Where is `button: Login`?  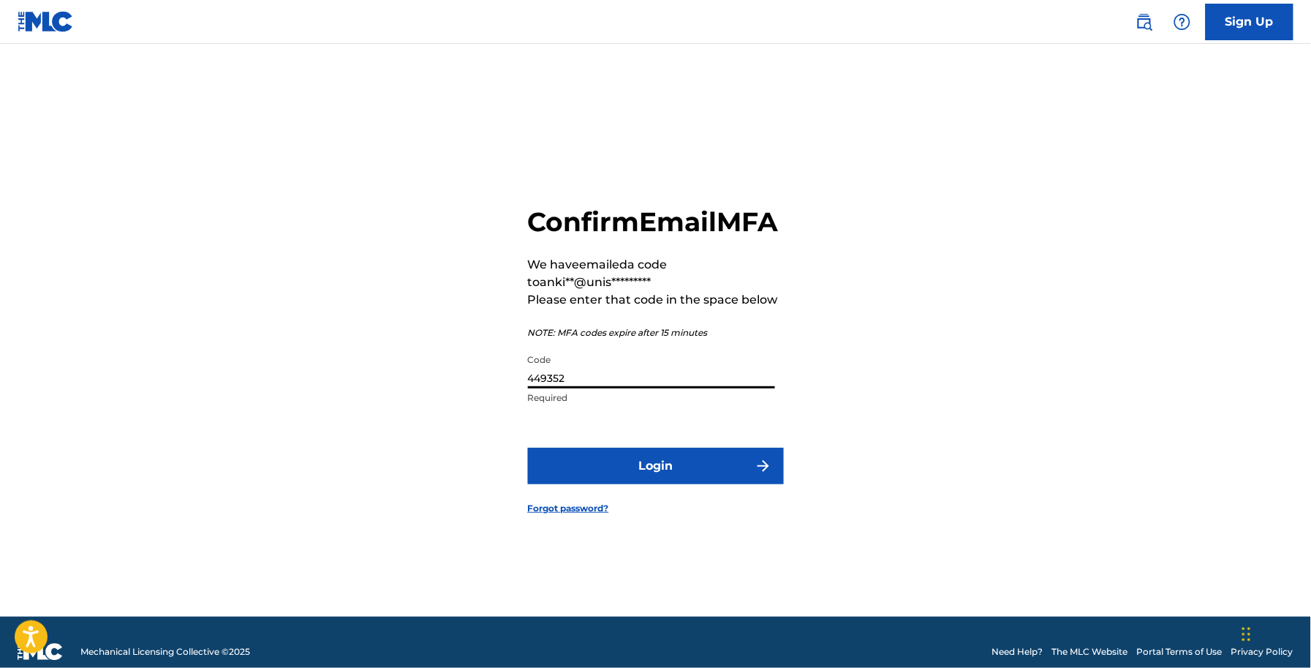
button: Login is located at coordinates (656, 466).